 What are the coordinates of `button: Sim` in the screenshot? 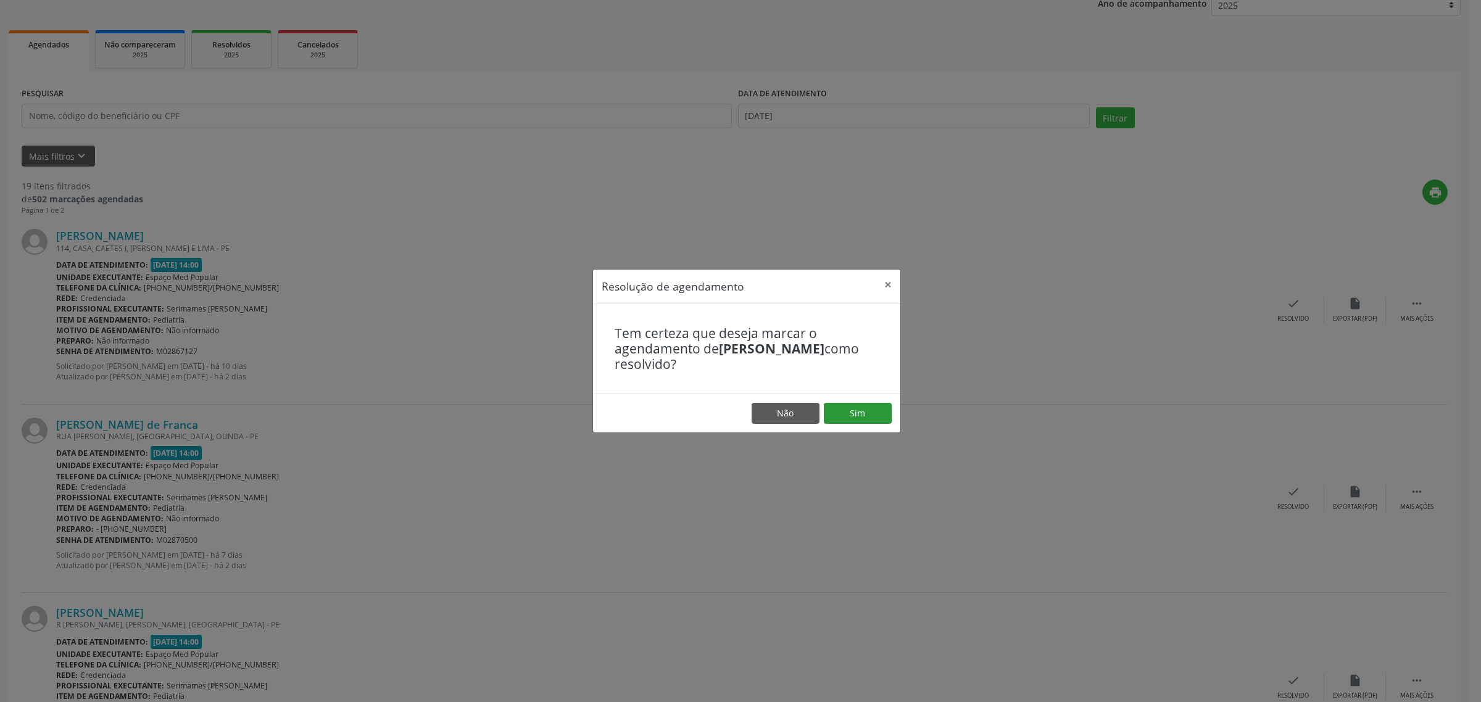 It's located at (857, 413).